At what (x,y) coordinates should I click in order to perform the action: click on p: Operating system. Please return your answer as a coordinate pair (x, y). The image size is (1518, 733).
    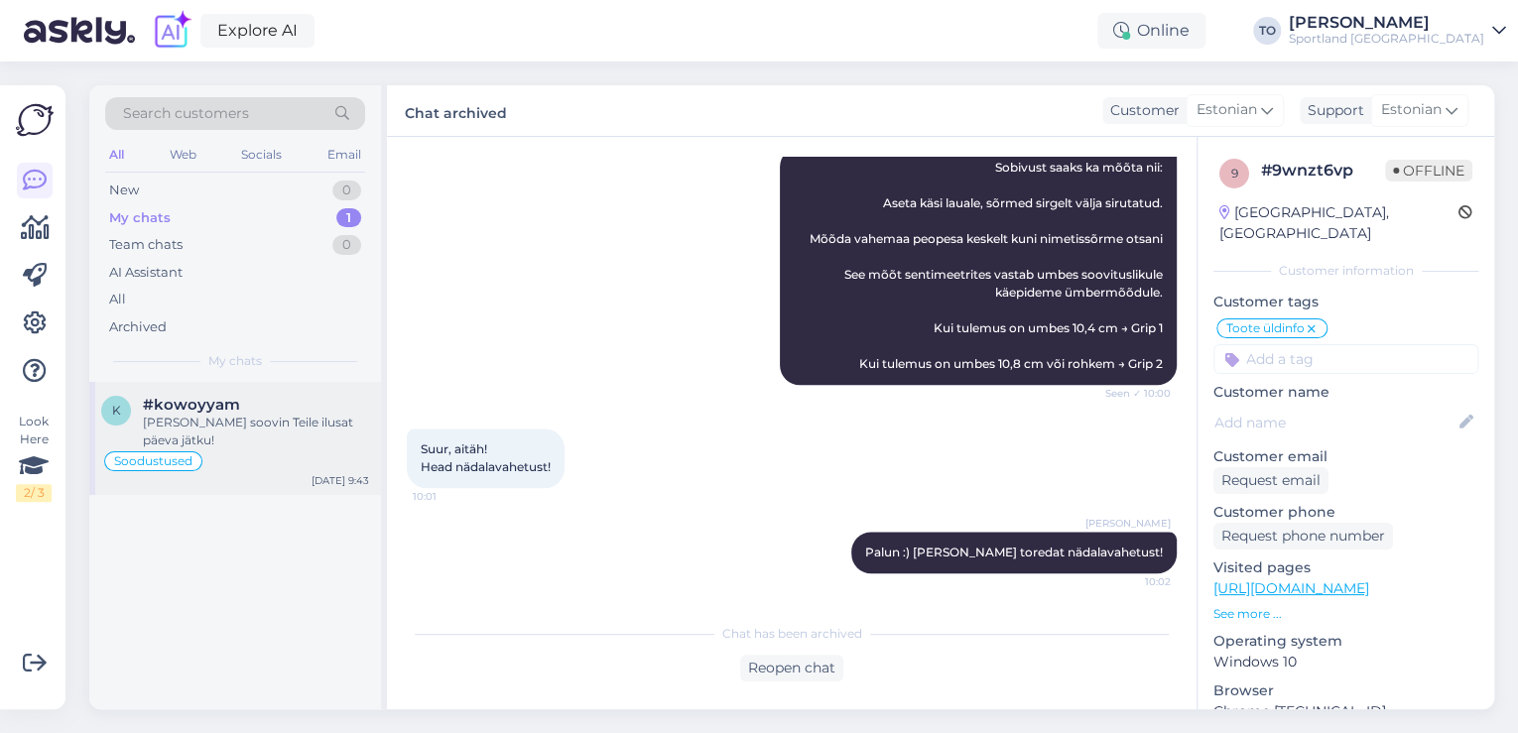
    Looking at the image, I should click on (1345, 641).